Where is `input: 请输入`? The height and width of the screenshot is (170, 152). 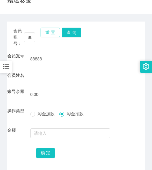
input: 请输入 is located at coordinates (70, 133).